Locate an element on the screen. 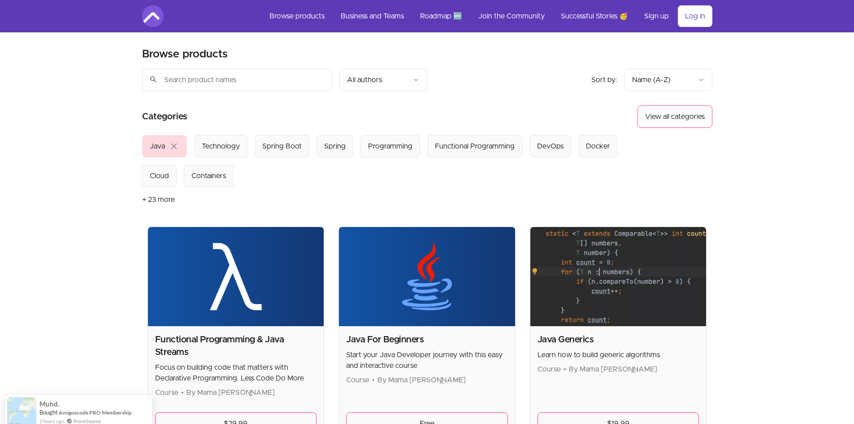  span: Bought is located at coordinates (48, 403).